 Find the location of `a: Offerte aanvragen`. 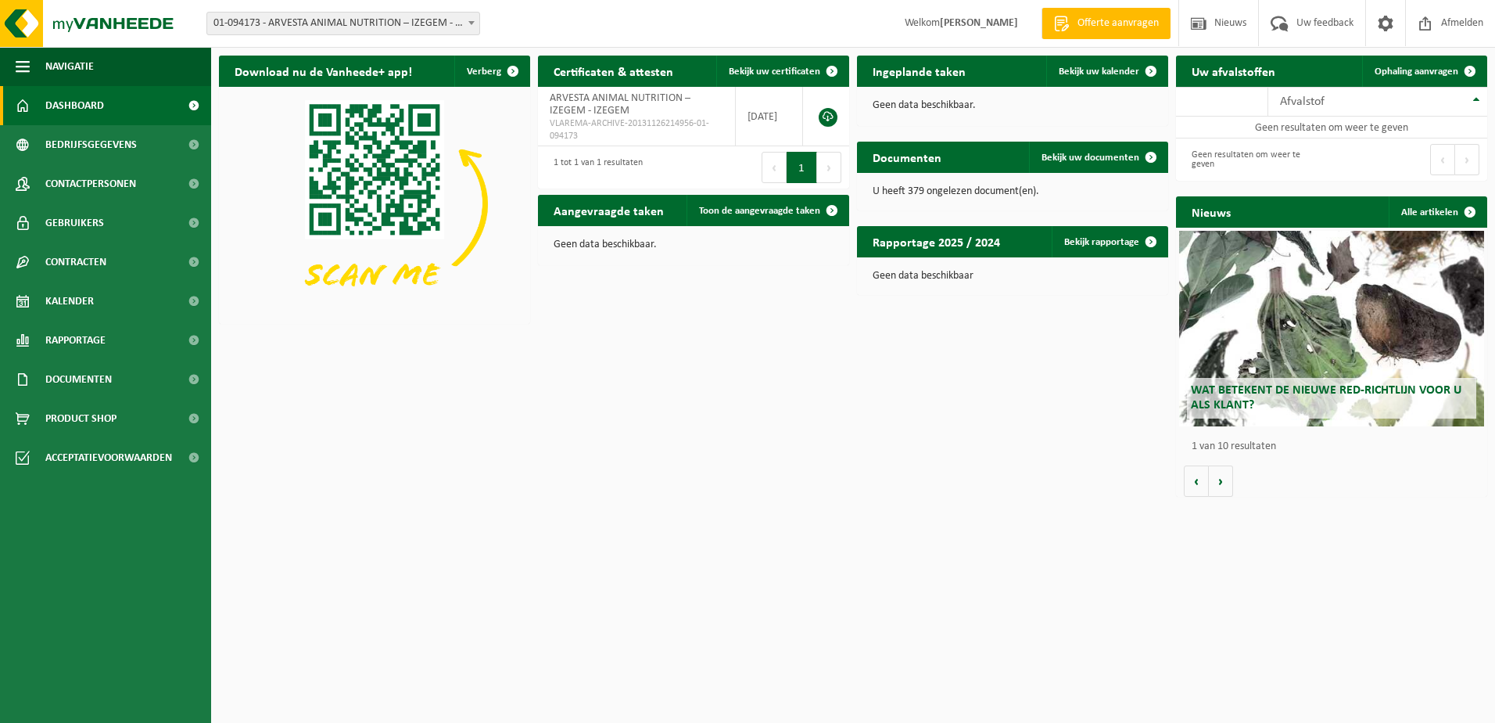

a: Offerte aanvragen is located at coordinates (1106, 23).